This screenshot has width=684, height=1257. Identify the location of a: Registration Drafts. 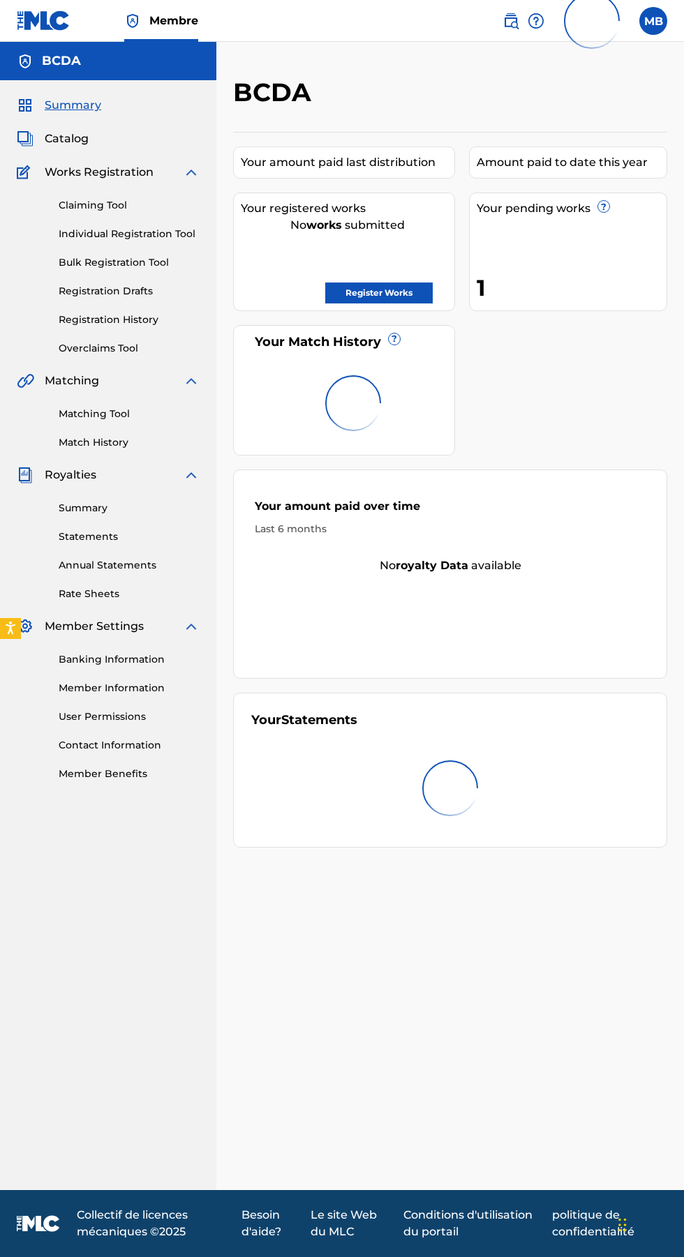
(129, 291).